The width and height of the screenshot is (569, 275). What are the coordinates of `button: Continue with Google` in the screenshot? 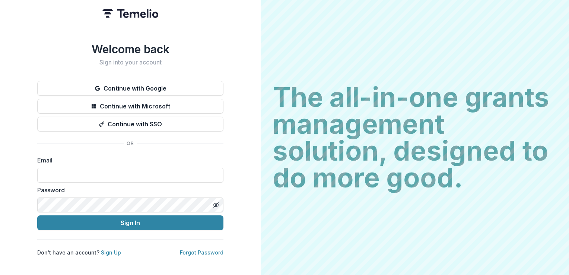 It's located at (130, 88).